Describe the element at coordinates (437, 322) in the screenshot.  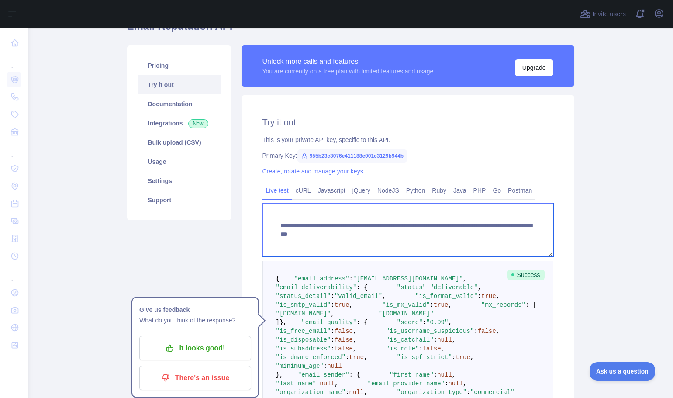
I see `span: "0.99"` at that location.